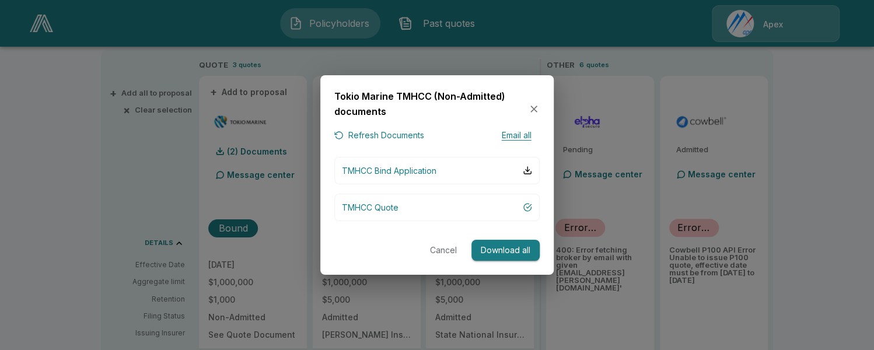  Describe the element at coordinates (517, 135) in the screenshot. I see `button: Email all` at that location.